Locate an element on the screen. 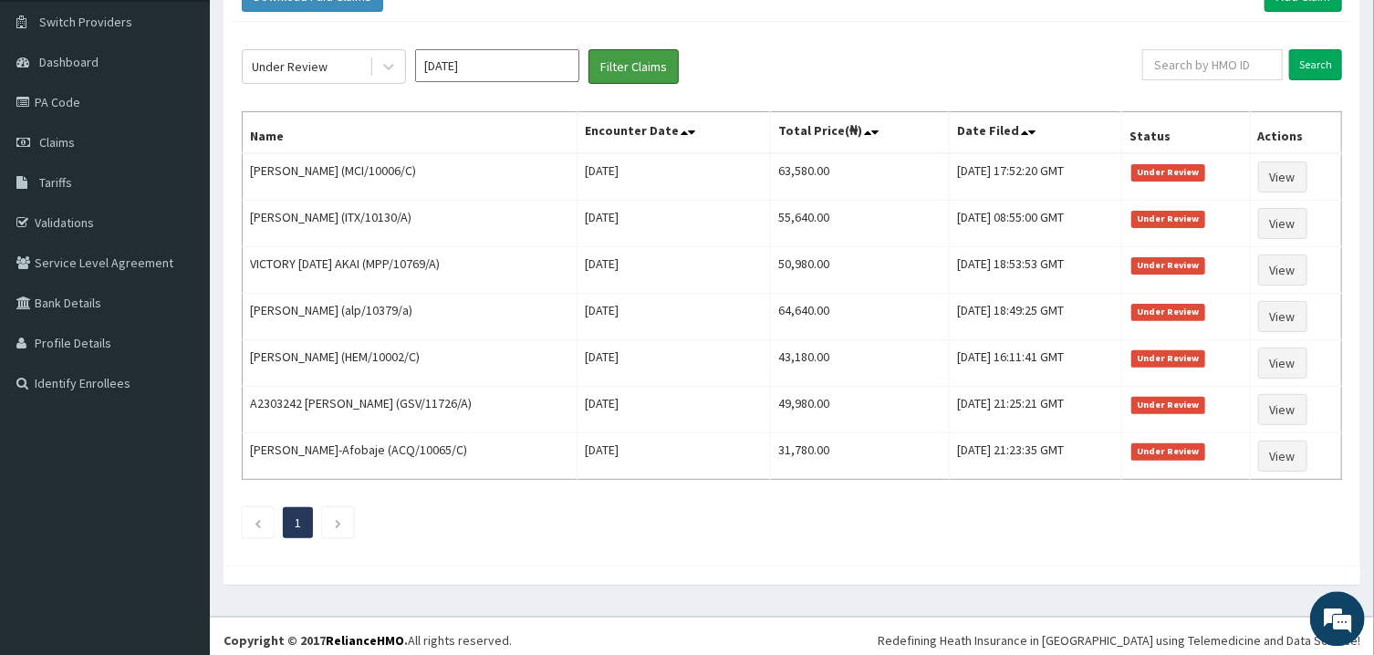 This screenshot has width=1374, height=655. td: 49,980.00 is located at coordinates (860, 409).